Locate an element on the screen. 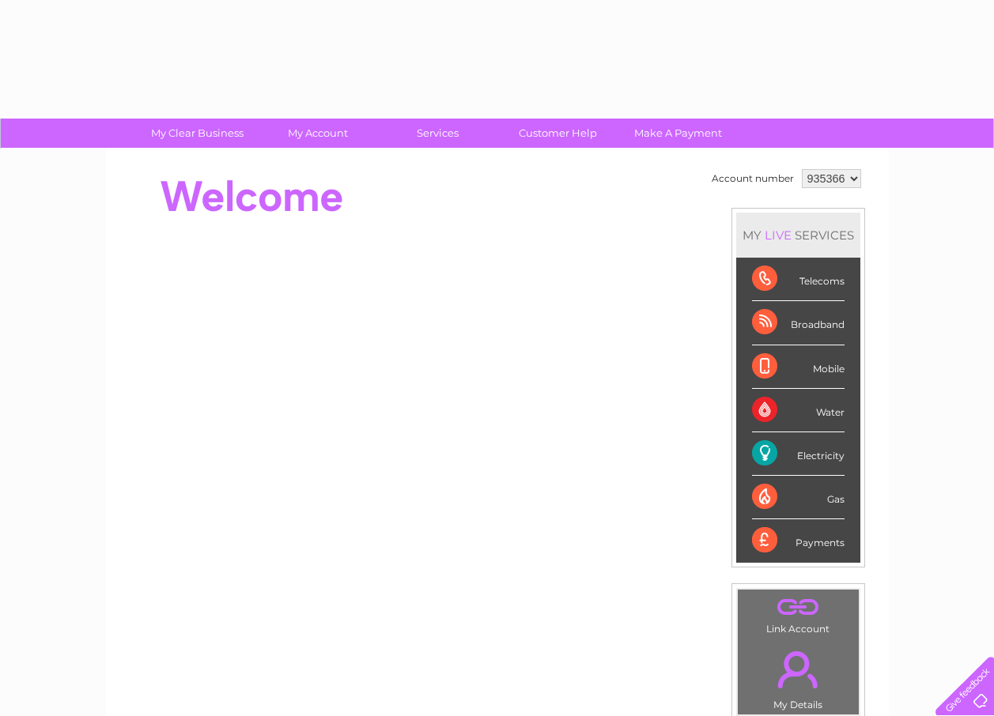 The image size is (994, 716). td: Link Account is located at coordinates (798, 613).